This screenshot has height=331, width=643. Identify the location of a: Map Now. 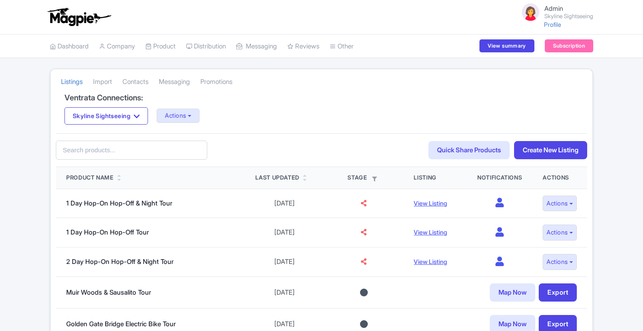
(512, 292).